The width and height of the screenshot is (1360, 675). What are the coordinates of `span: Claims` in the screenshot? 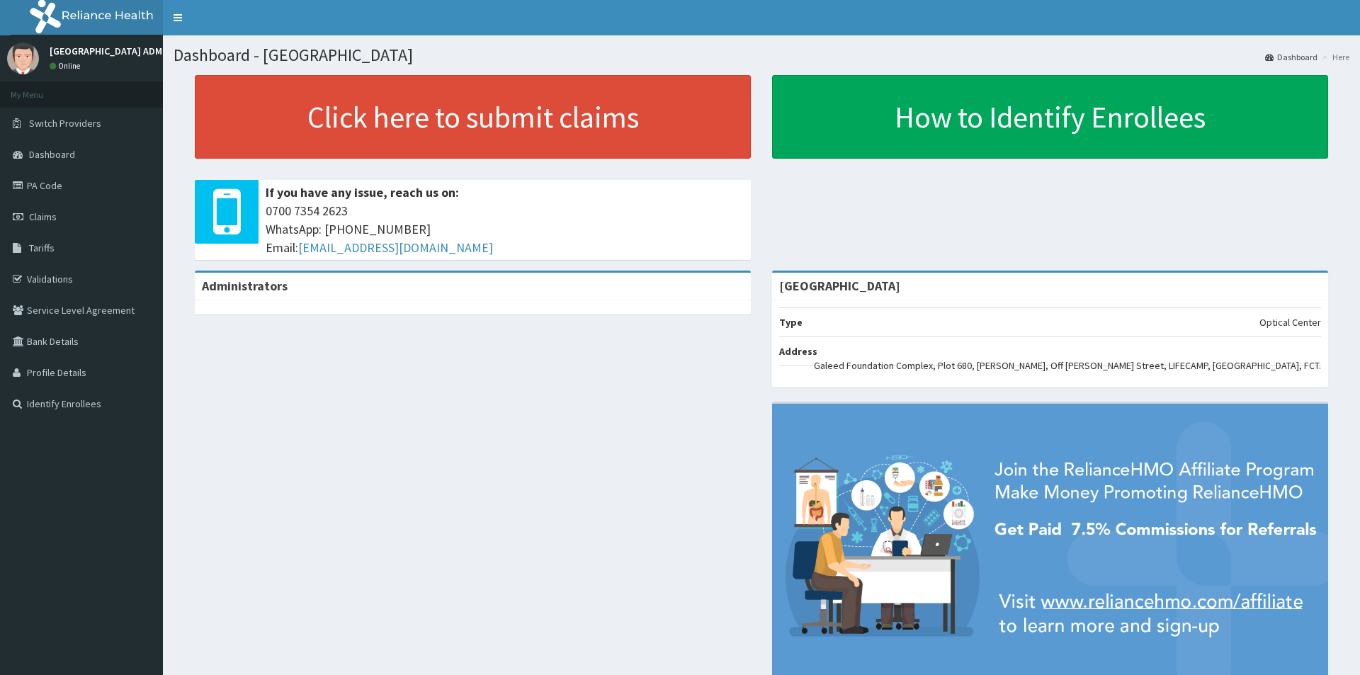 It's located at (43, 217).